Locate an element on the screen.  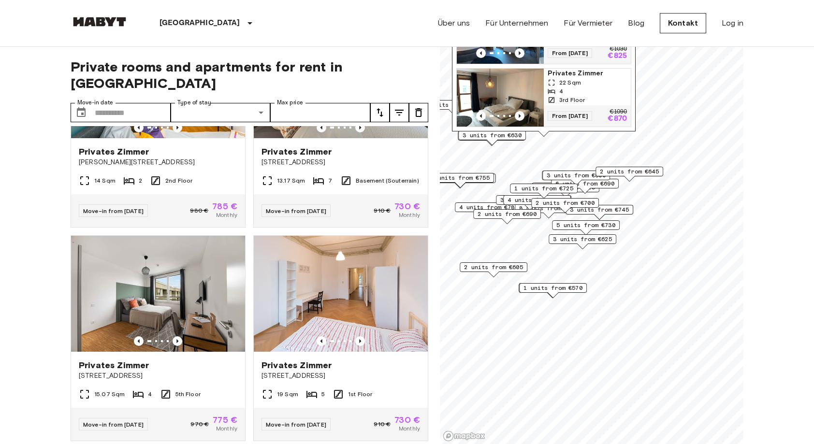
span: 3 units from €800 is located at coordinates (576, 175).